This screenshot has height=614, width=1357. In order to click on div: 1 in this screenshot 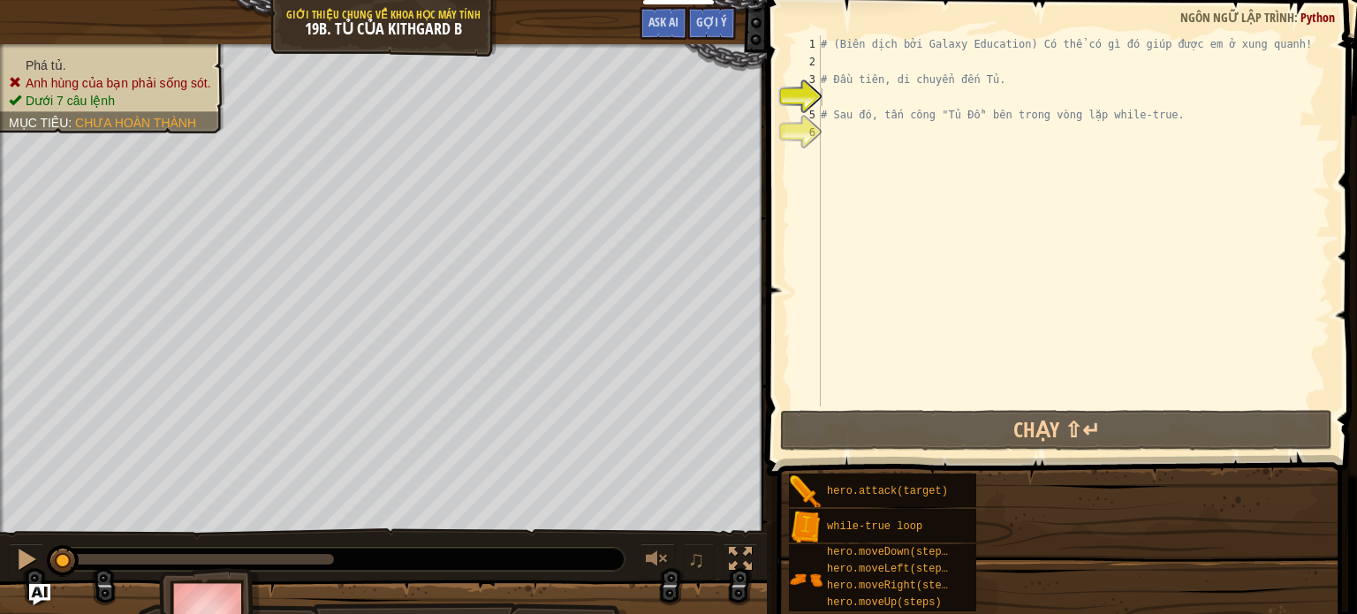, I will do `click(805, 44)`.